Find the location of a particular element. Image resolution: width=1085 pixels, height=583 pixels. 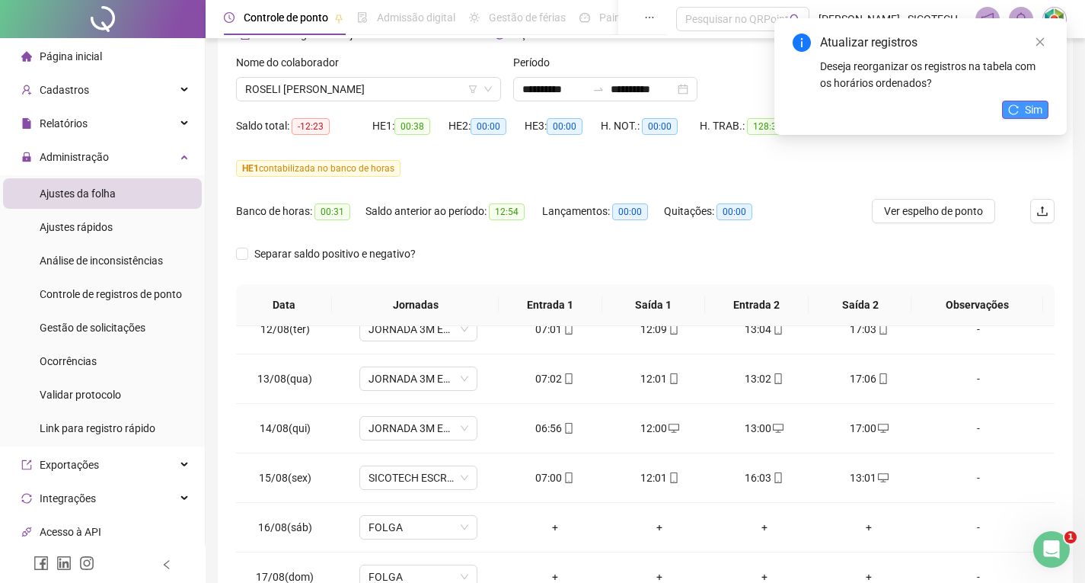

span: SICOTECH ESCRITÓRIO 6ª FEIRA is located at coordinates (418, 477).